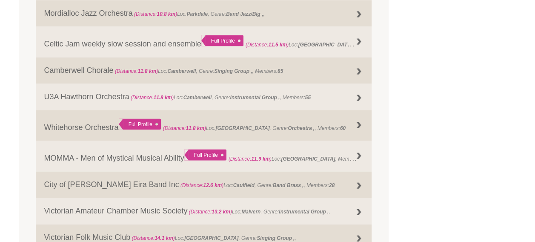 The width and height of the screenshot is (535, 242). I want to click on strong: 55, so click(308, 98).